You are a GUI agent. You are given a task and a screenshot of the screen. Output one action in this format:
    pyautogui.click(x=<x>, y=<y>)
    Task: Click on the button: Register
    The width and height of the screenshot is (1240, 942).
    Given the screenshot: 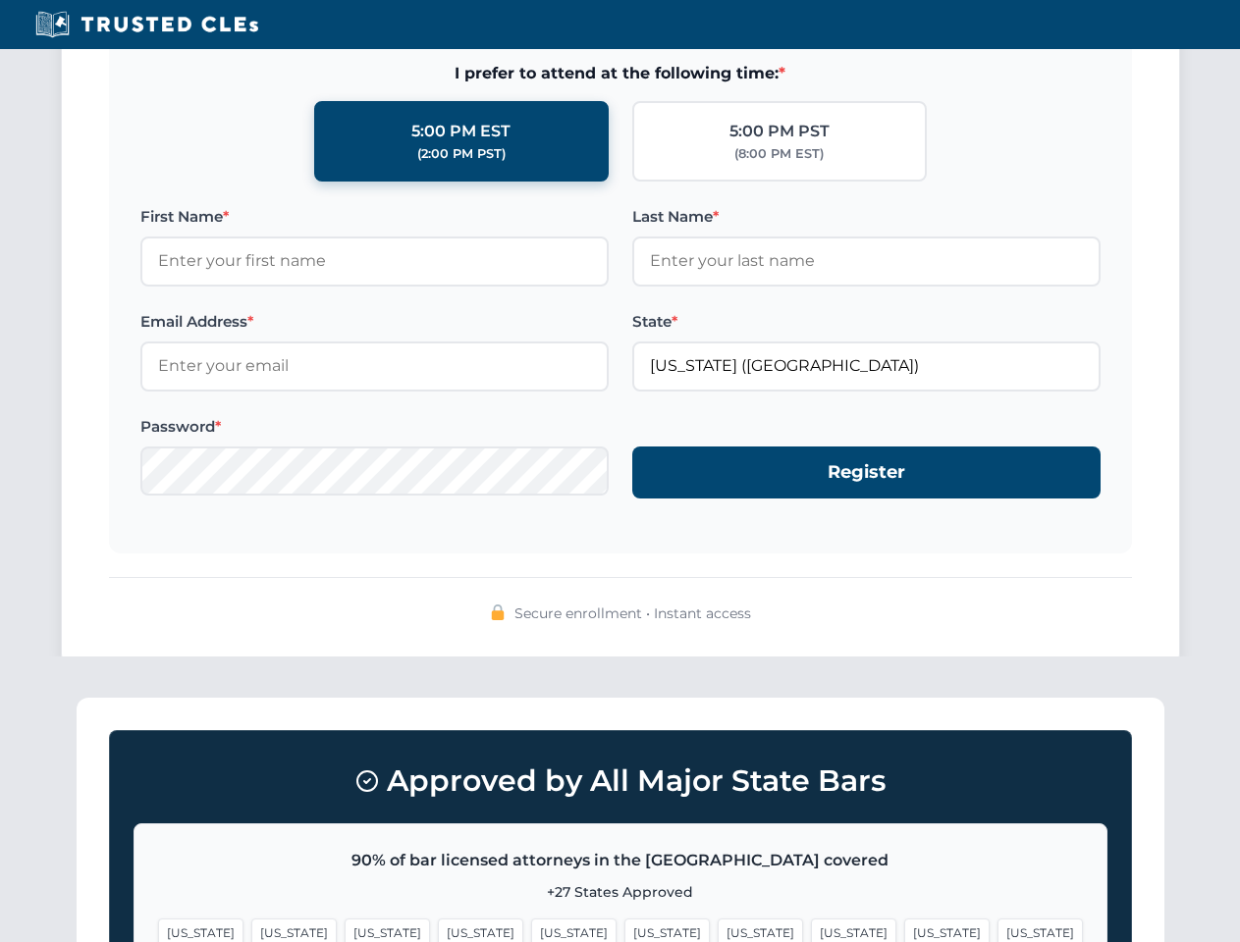 What is the action you would take?
    pyautogui.click(x=866, y=472)
    